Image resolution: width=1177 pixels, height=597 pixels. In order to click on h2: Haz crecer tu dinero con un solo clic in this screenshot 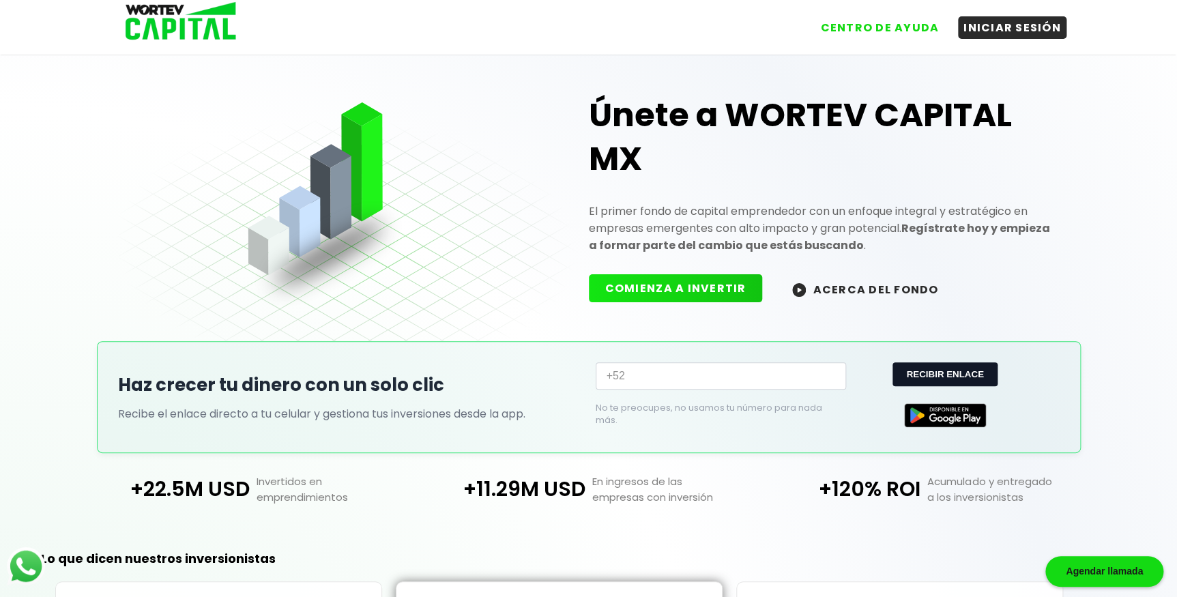, I will do `click(350, 385)`.